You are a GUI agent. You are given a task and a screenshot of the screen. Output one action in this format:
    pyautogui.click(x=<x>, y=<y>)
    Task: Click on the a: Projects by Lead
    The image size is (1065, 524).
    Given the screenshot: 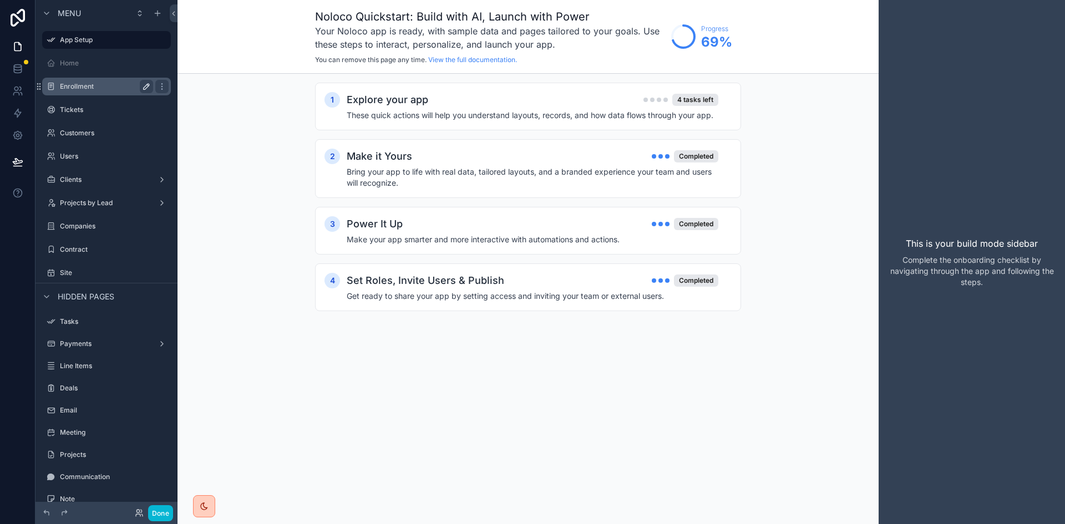 What is the action you would take?
    pyautogui.click(x=106, y=203)
    